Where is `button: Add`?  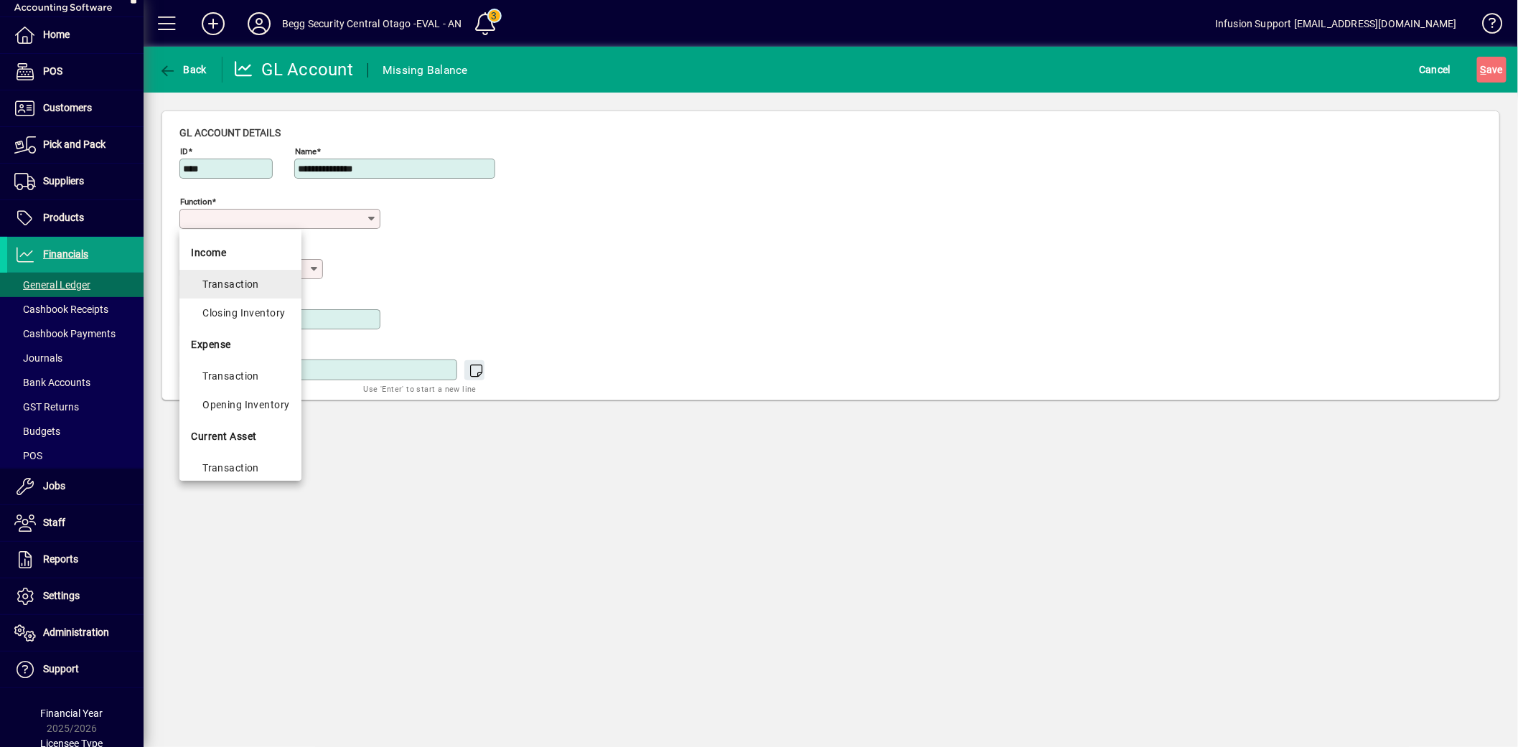 button: Add is located at coordinates (213, 24).